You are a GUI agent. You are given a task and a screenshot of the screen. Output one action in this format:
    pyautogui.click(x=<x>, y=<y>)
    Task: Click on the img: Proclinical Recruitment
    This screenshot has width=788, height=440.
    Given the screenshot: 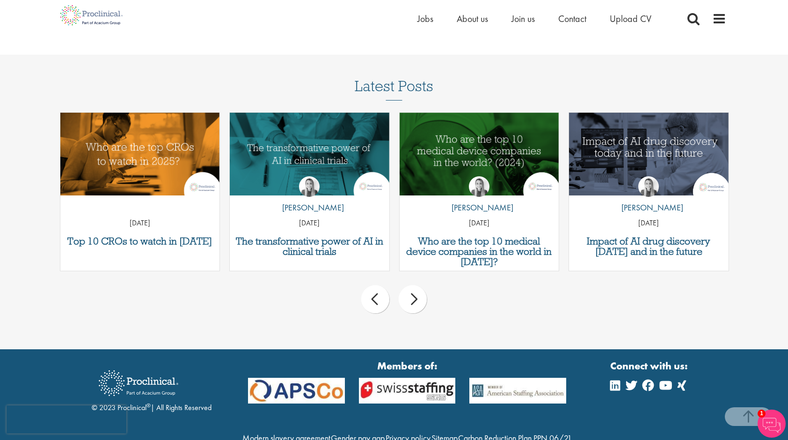 What is the action you would take?
    pyautogui.click(x=139, y=383)
    